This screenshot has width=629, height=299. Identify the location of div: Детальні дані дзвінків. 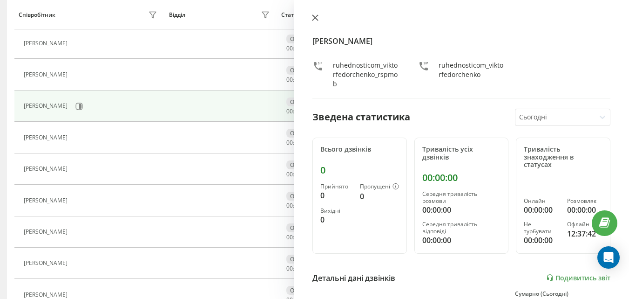
(354, 278).